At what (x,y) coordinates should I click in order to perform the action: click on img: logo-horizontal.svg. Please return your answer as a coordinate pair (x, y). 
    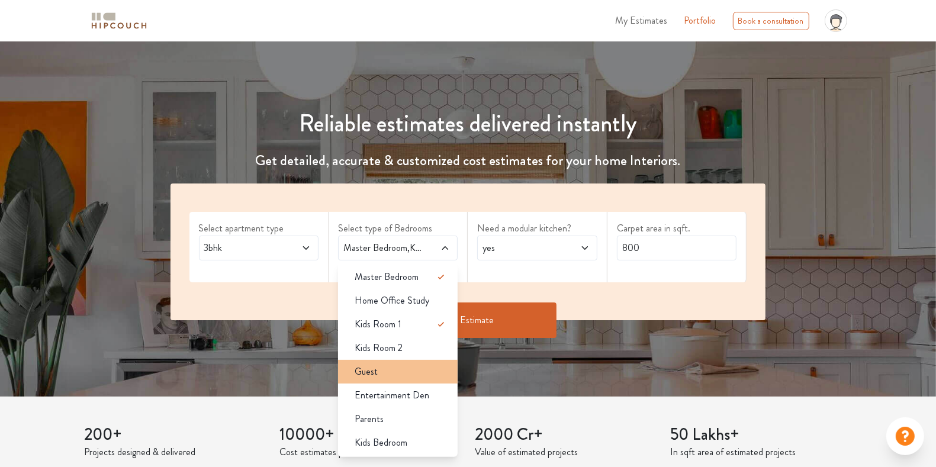
    Looking at the image, I should click on (119, 21).